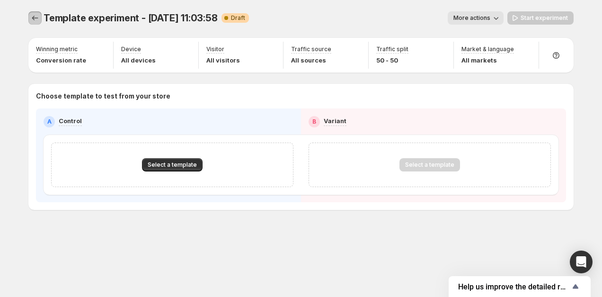 The width and height of the screenshot is (602, 297). I want to click on p: Winning metric, so click(57, 49).